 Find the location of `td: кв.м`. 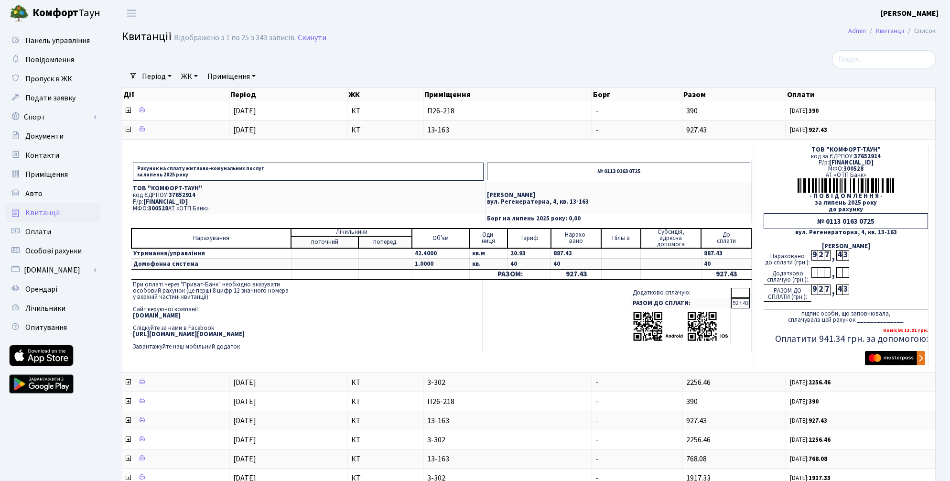

td: кв.м is located at coordinates (488, 253).